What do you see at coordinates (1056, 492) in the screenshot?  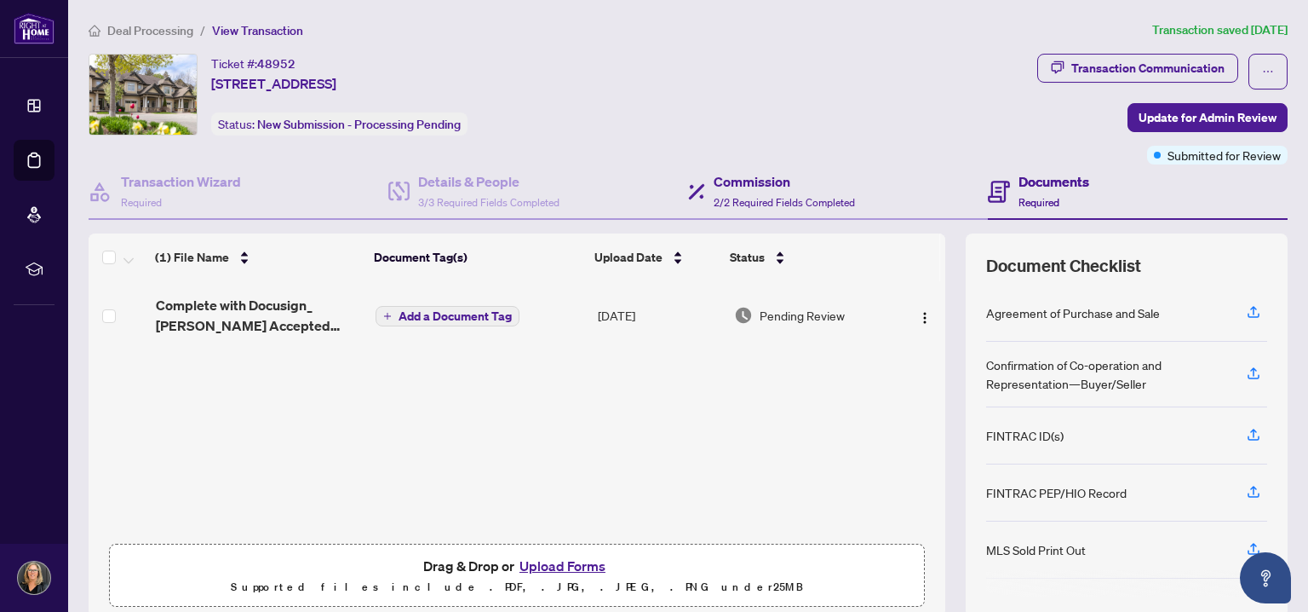 I see `div: FINTRAC PEP/HIO Record` at bounding box center [1056, 492].